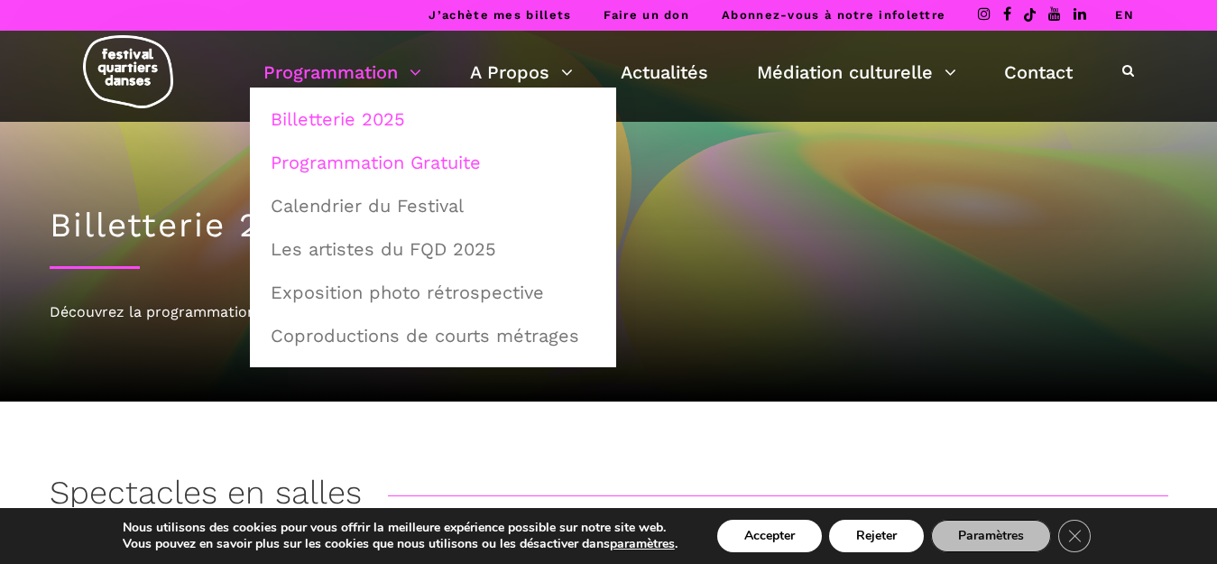 The width and height of the screenshot is (1217, 564). I want to click on a: Billetterie 2025, so click(433, 119).